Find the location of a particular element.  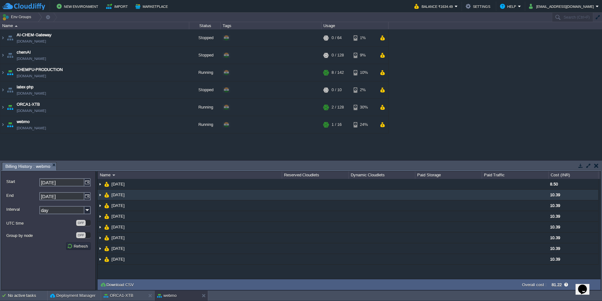

div: 10% is located at coordinates (364, 72).